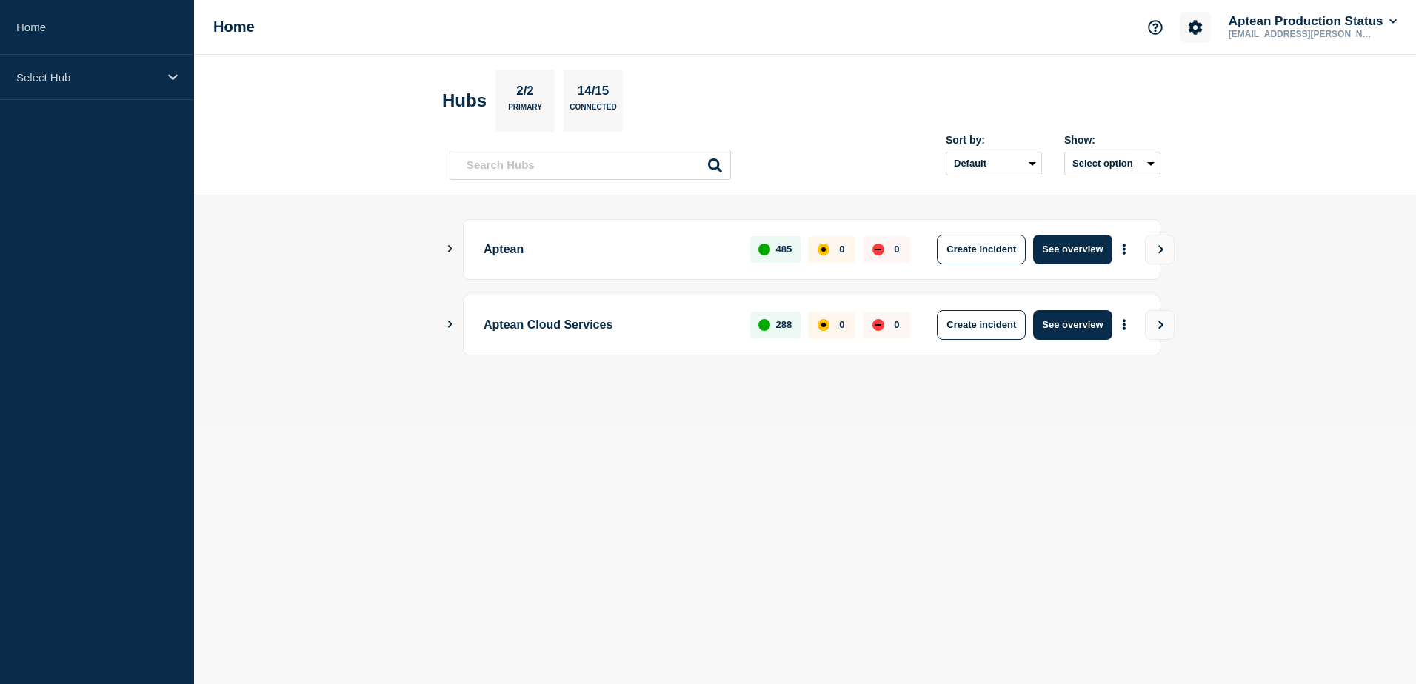 The width and height of the screenshot is (1416, 684). I want to click on button: Account settings, so click(1196, 27).